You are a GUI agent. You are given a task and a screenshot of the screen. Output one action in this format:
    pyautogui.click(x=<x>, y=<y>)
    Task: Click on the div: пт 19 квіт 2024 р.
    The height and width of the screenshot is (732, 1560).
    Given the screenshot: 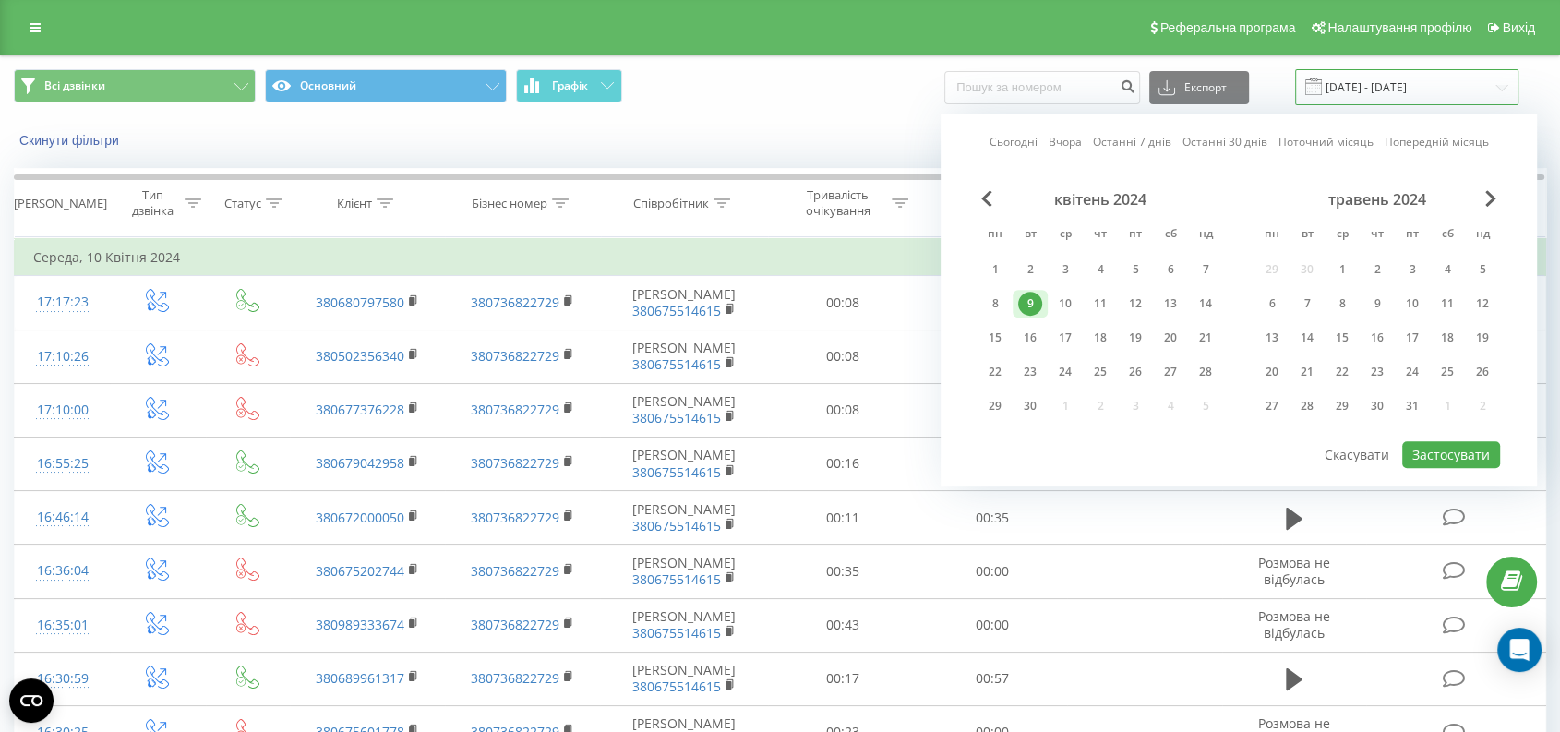 What is the action you would take?
    pyautogui.click(x=1135, y=338)
    